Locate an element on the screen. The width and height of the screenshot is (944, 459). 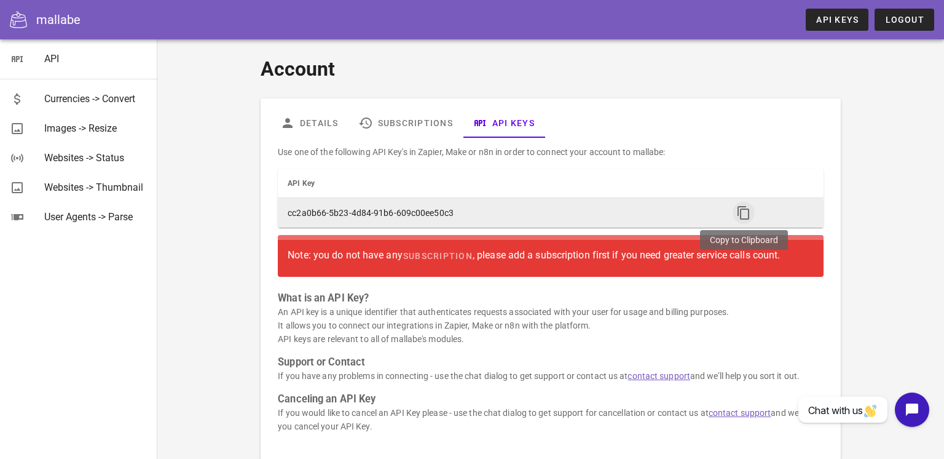
a: Details is located at coordinates (309, 123).